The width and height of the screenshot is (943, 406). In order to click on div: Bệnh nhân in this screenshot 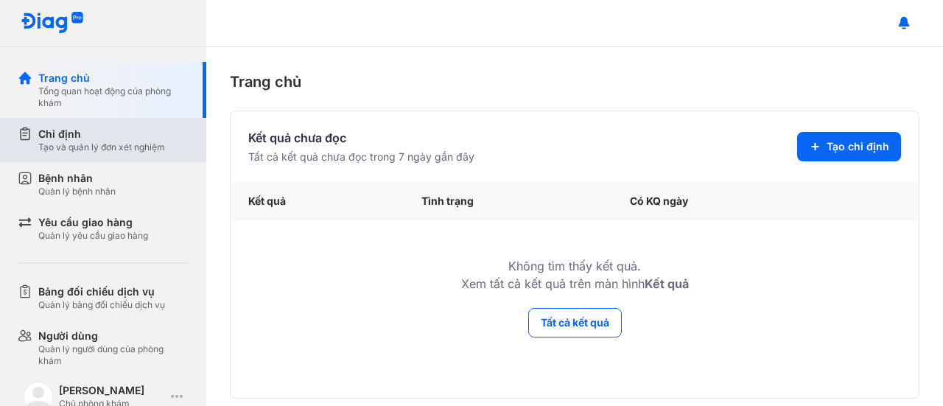, I will do `click(77, 178)`.